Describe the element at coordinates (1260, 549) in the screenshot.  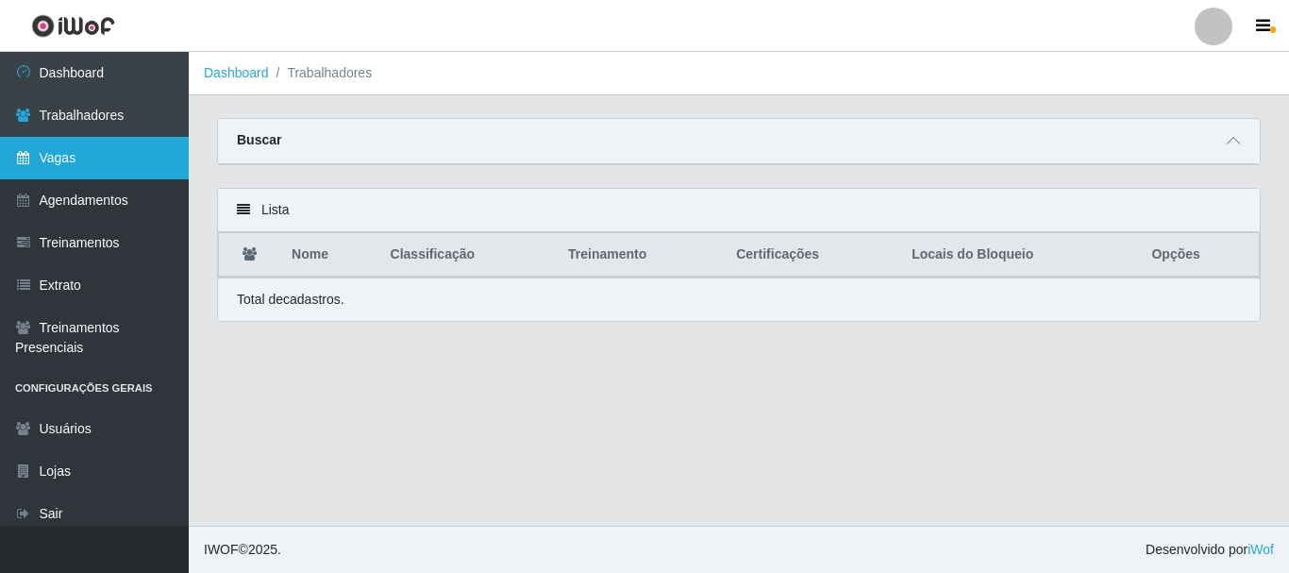
I see `a: iWof` at that location.